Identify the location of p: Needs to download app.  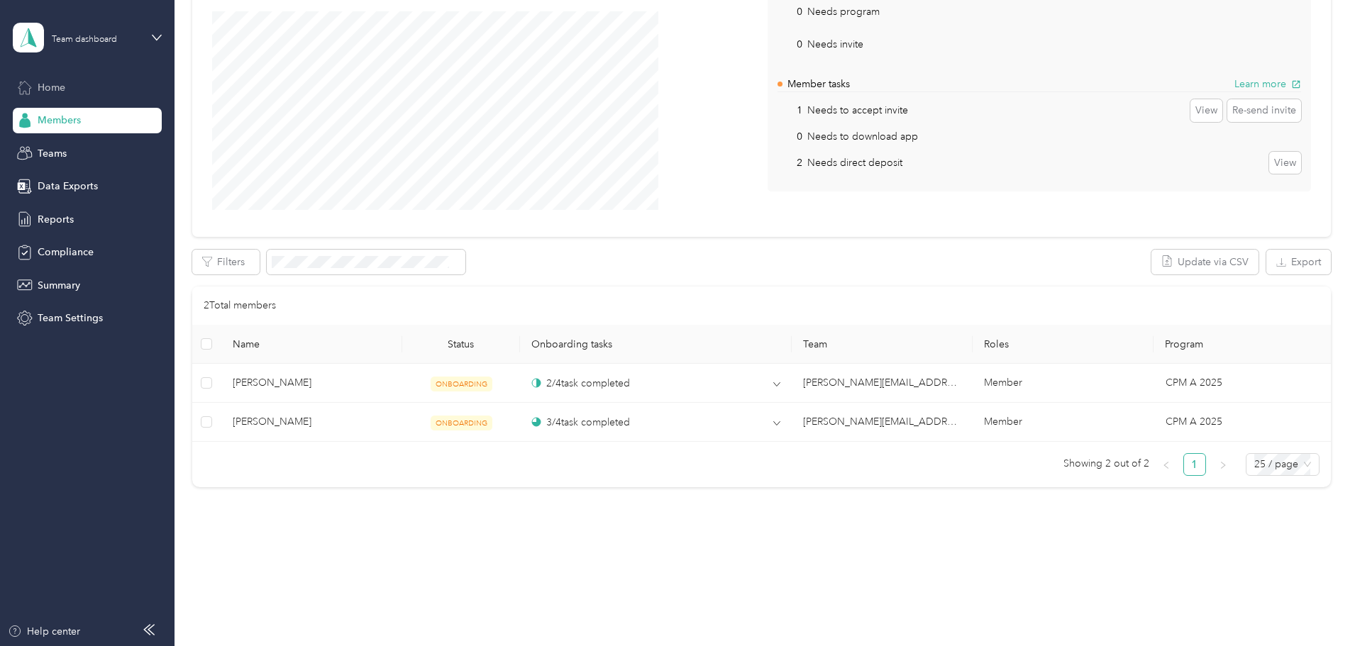
(863, 136).